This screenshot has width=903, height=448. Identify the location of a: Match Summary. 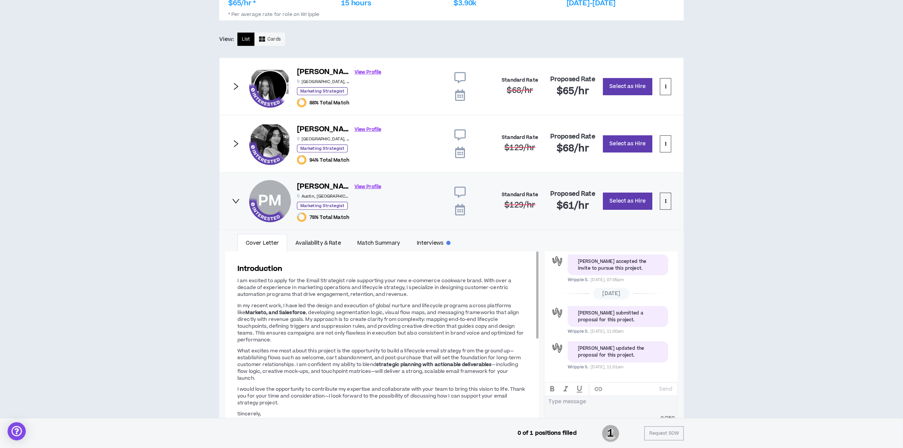
(379, 243).